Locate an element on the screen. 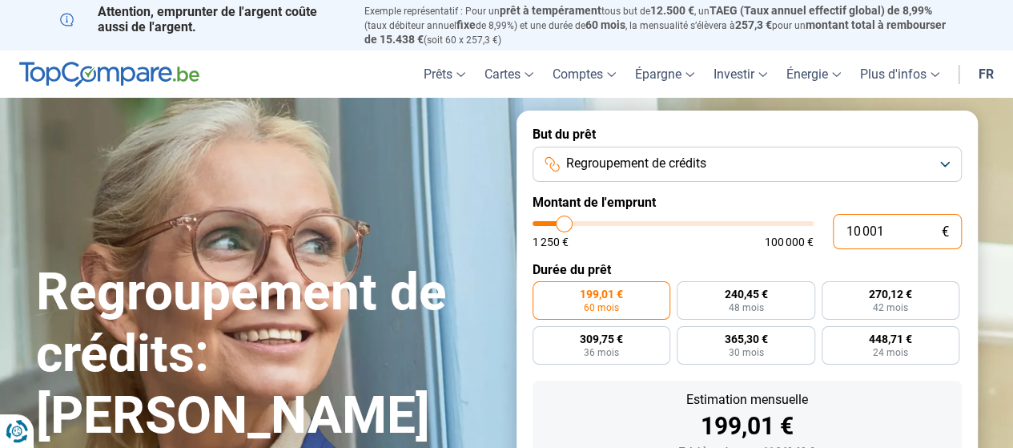  p: Exemple représentatif : Pour un tous but de , un (taux débiteur annuel de 8,99%) et une durée de ... is located at coordinates (659, 25).